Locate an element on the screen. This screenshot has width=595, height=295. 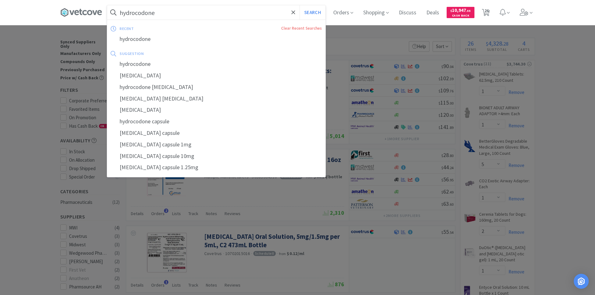
span: 10,947 is located at coordinates (461, 10).